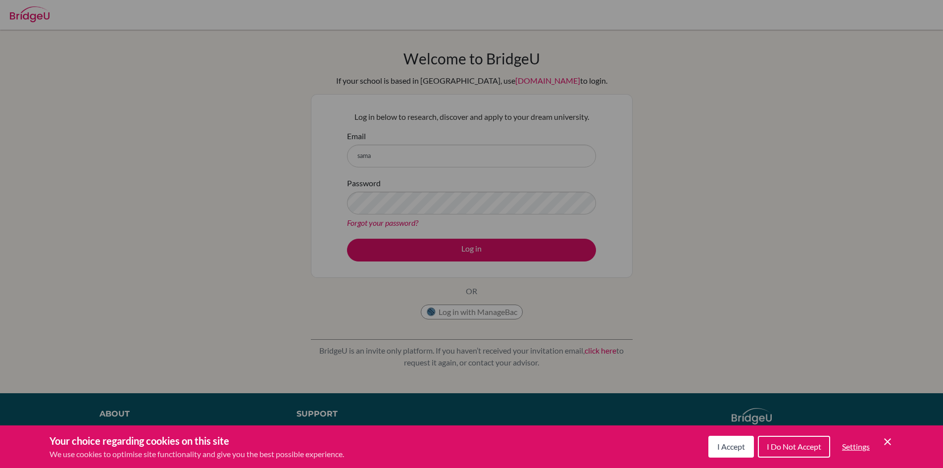  Describe the element at coordinates (856, 446) in the screenshot. I see `span: Settings` at that location.